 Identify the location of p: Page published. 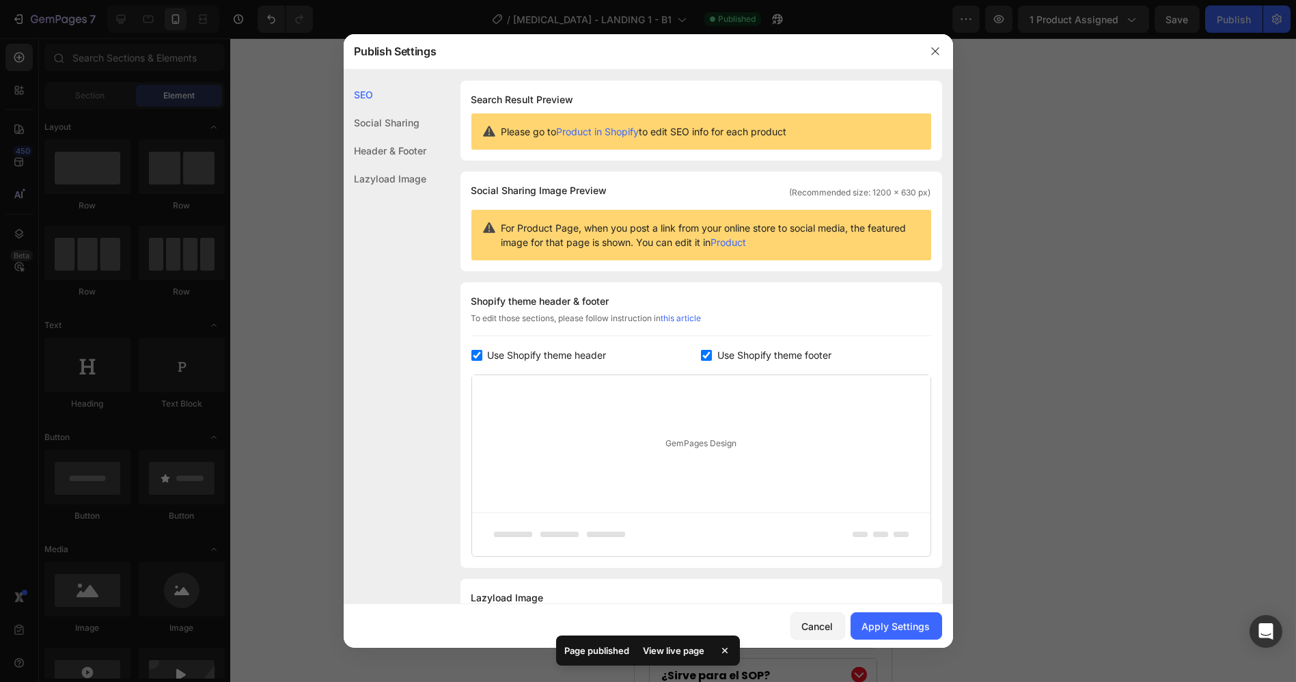
(596, 650).